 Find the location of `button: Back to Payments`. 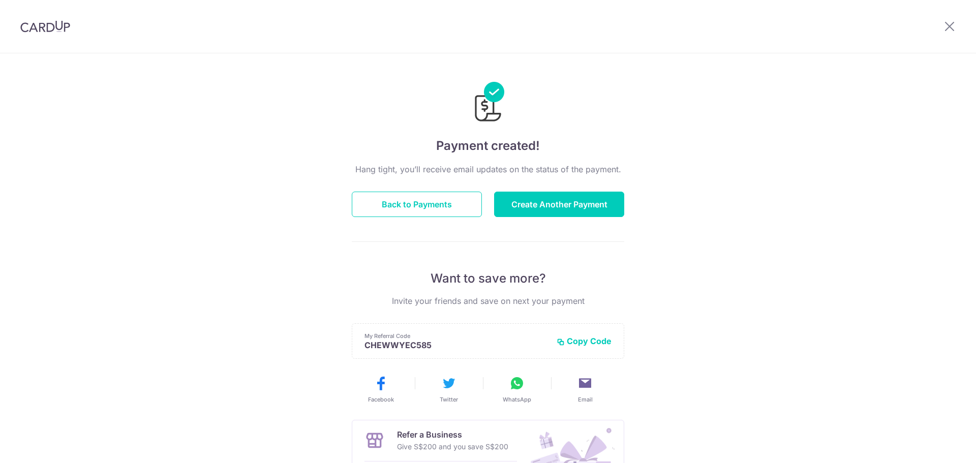

button: Back to Payments is located at coordinates (417, 204).